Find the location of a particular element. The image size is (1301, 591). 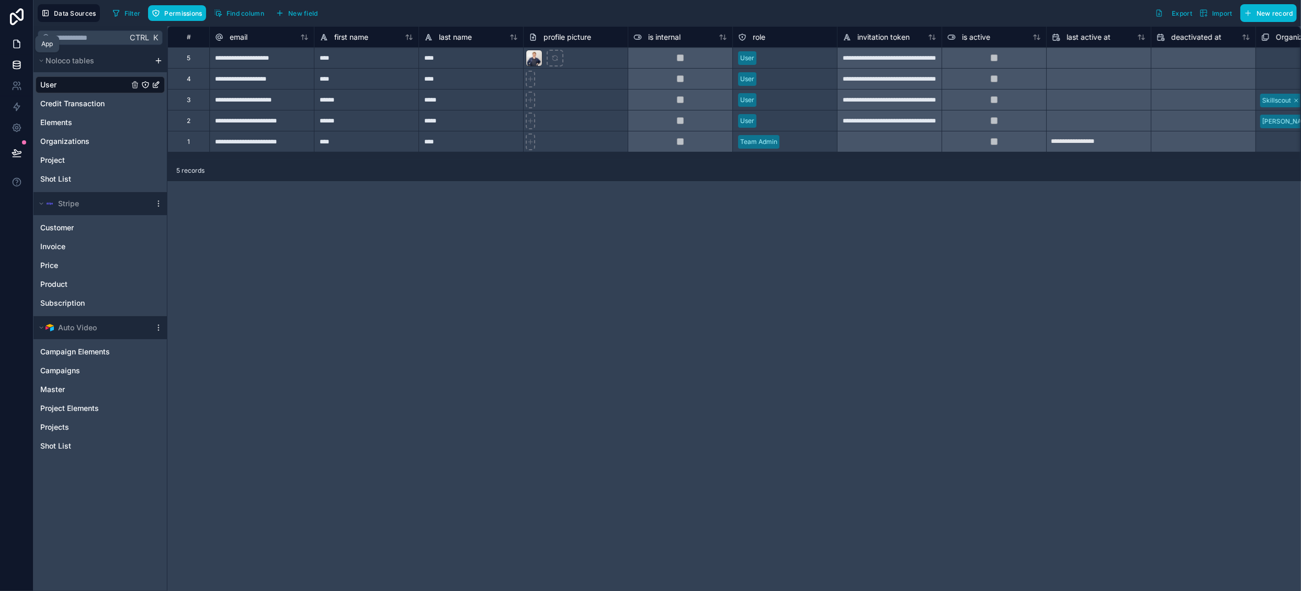

span: Ctrl is located at coordinates (139, 37).